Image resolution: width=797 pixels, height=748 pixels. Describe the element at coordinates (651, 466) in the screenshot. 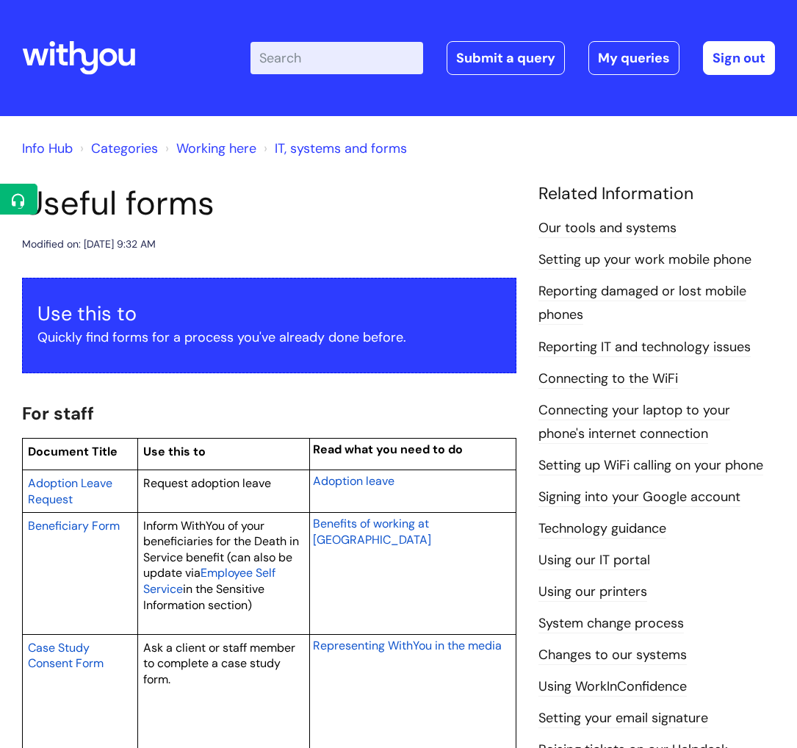

I see `a: Setting up WiFi calling on your phone` at that location.